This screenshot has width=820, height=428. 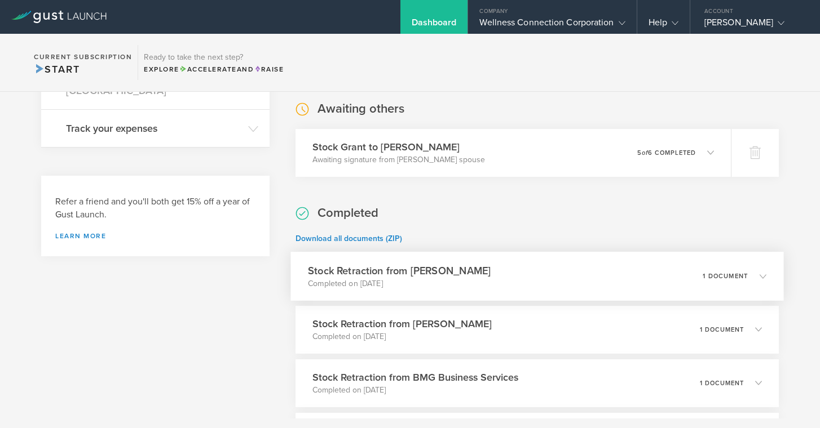 I want to click on a: Learn more, so click(x=155, y=236).